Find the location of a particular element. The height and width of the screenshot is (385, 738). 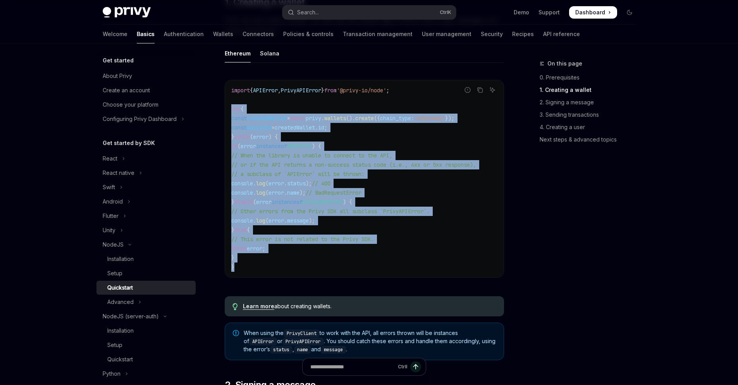

svg: Tip is located at coordinates (235, 306).